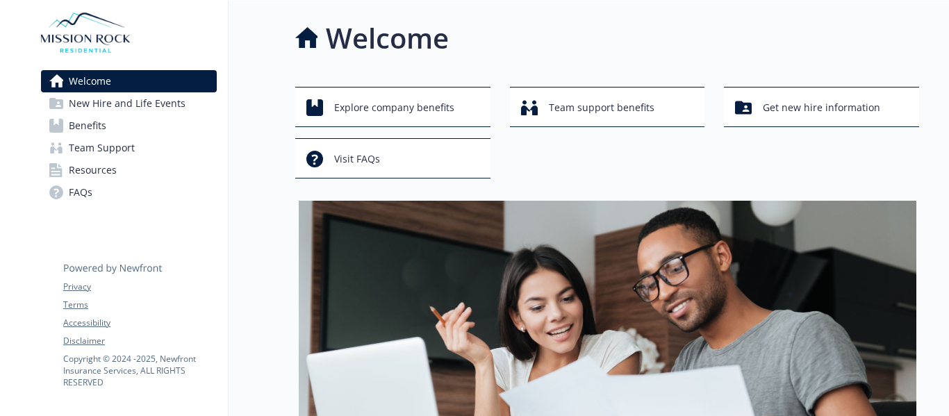 The image size is (949, 416). What do you see at coordinates (140, 287) in the screenshot?
I see `a: Privacy` at bounding box center [140, 287].